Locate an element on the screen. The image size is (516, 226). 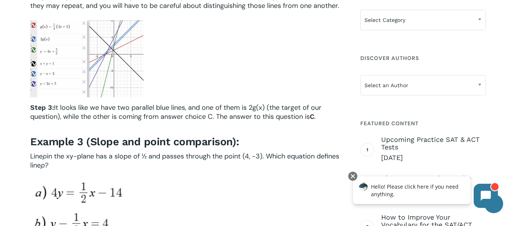
h4: Featured Content is located at coordinates (423, 124).